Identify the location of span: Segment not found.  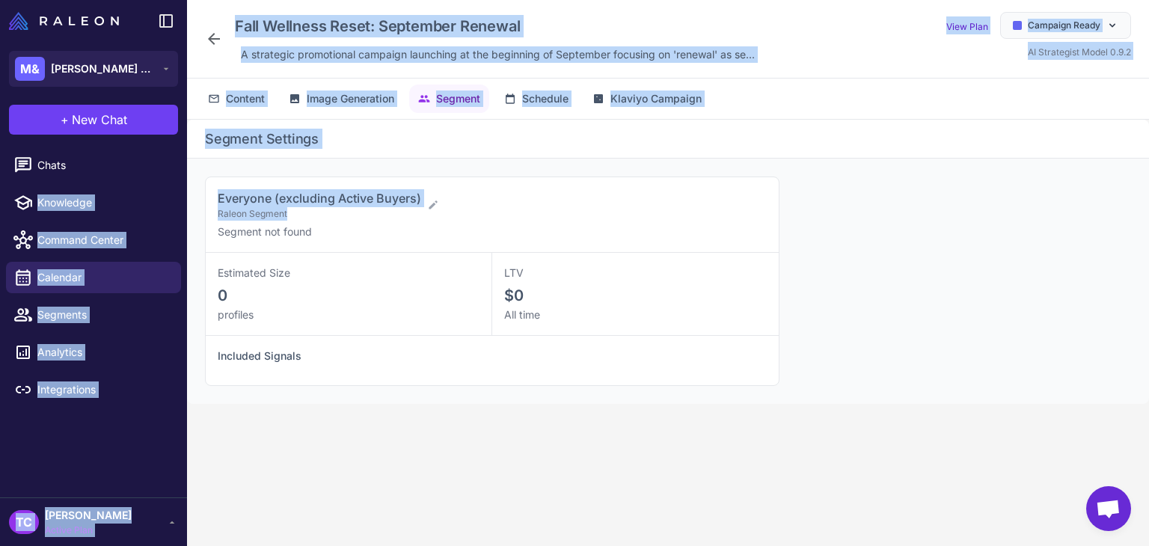
(265, 231).